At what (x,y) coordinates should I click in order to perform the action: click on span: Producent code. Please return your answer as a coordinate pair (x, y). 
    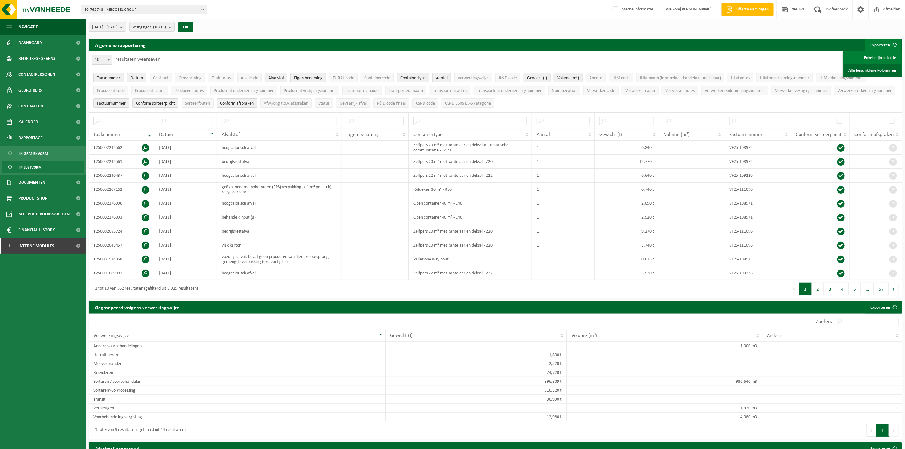
    Looking at the image, I should click on (111, 91).